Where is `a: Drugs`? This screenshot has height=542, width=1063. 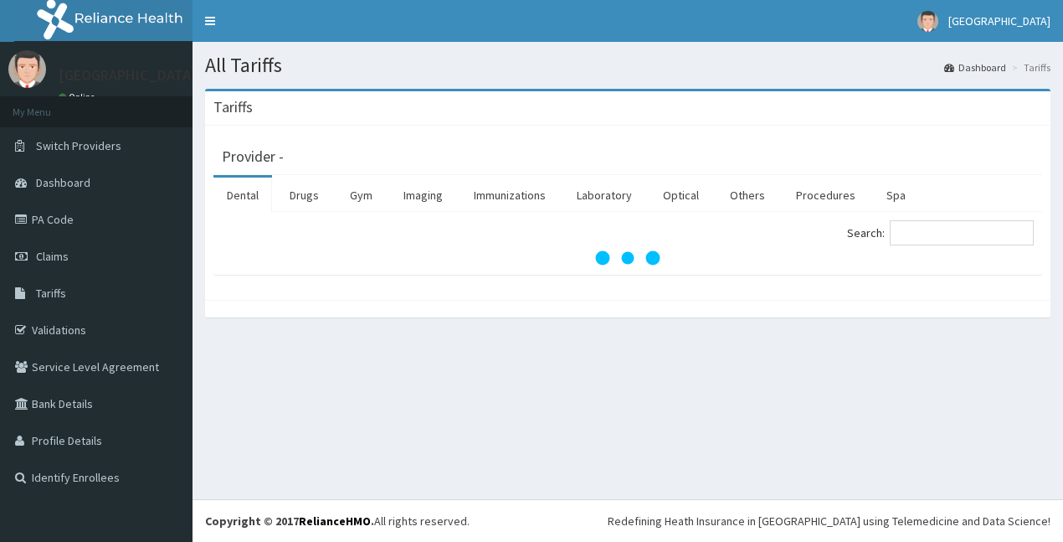 a: Drugs is located at coordinates (304, 195).